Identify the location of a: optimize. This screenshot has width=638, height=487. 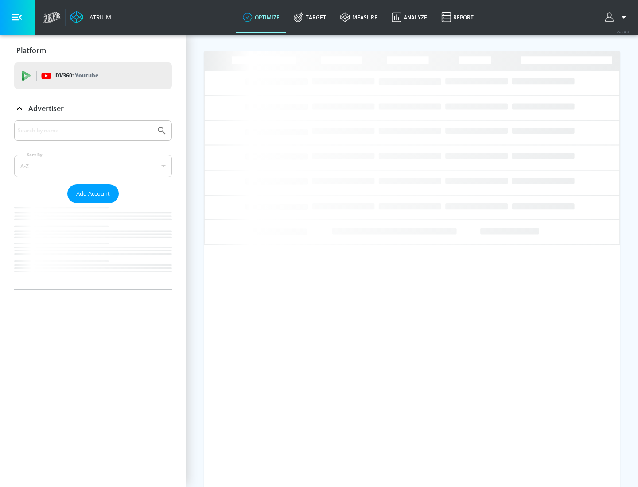
(261, 17).